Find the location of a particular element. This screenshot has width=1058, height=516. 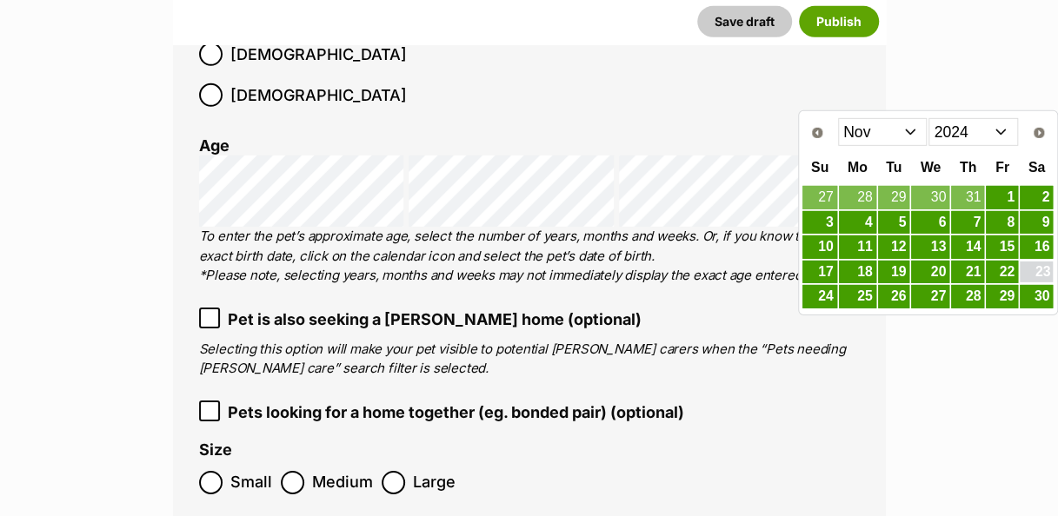

a: 19 is located at coordinates (894, 272).